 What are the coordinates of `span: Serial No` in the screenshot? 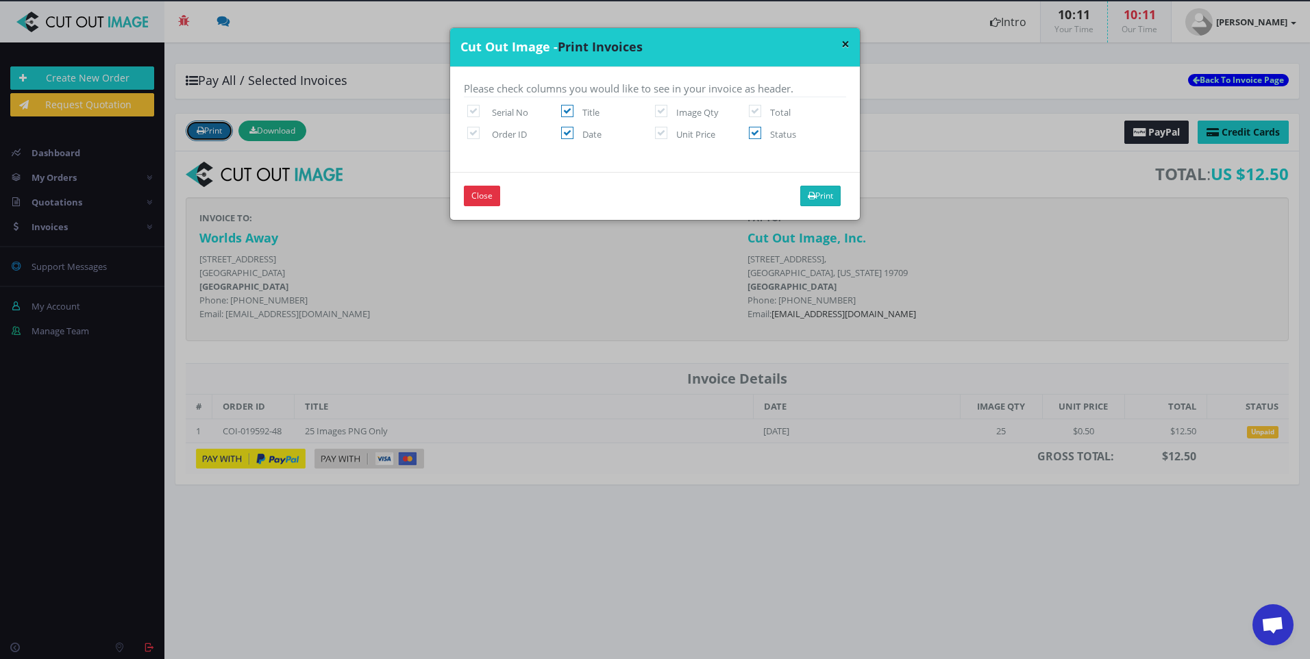 It's located at (510, 112).